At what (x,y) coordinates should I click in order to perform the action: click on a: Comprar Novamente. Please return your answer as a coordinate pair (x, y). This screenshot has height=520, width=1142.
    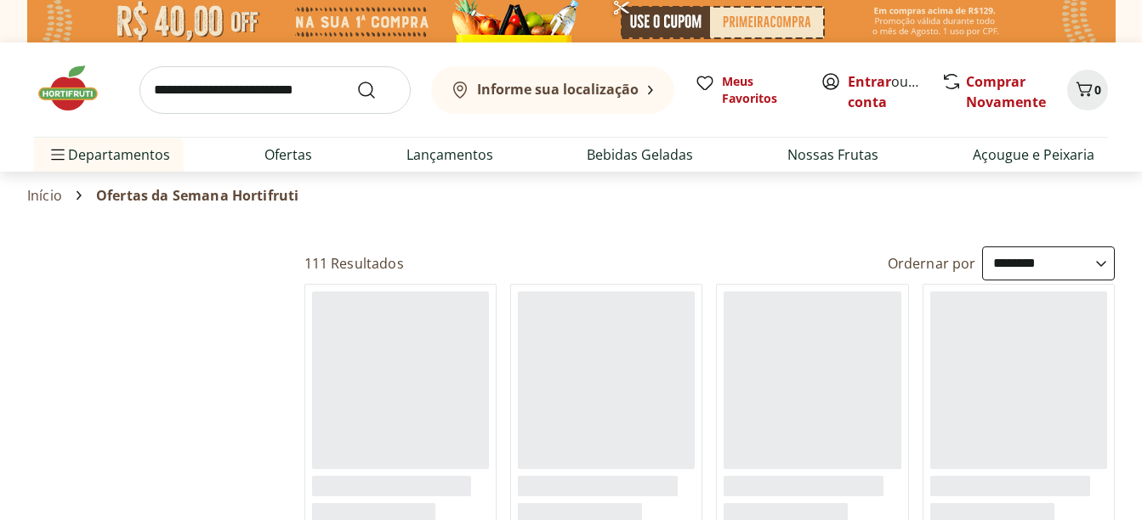
    Looking at the image, I should click on (1006, 92).